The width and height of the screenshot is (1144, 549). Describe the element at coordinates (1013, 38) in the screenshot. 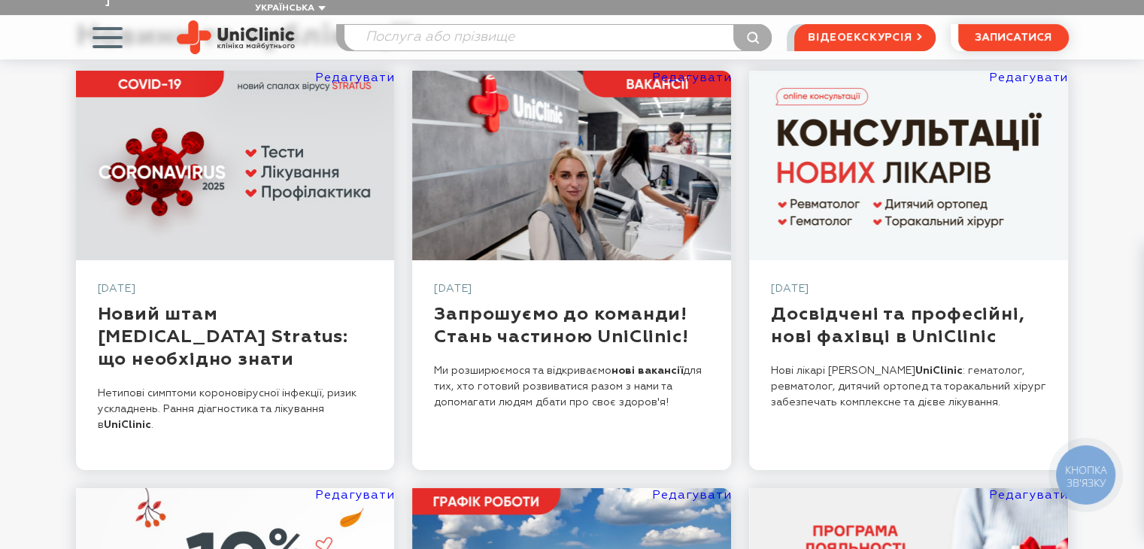

I see `button: записатися` at that location.